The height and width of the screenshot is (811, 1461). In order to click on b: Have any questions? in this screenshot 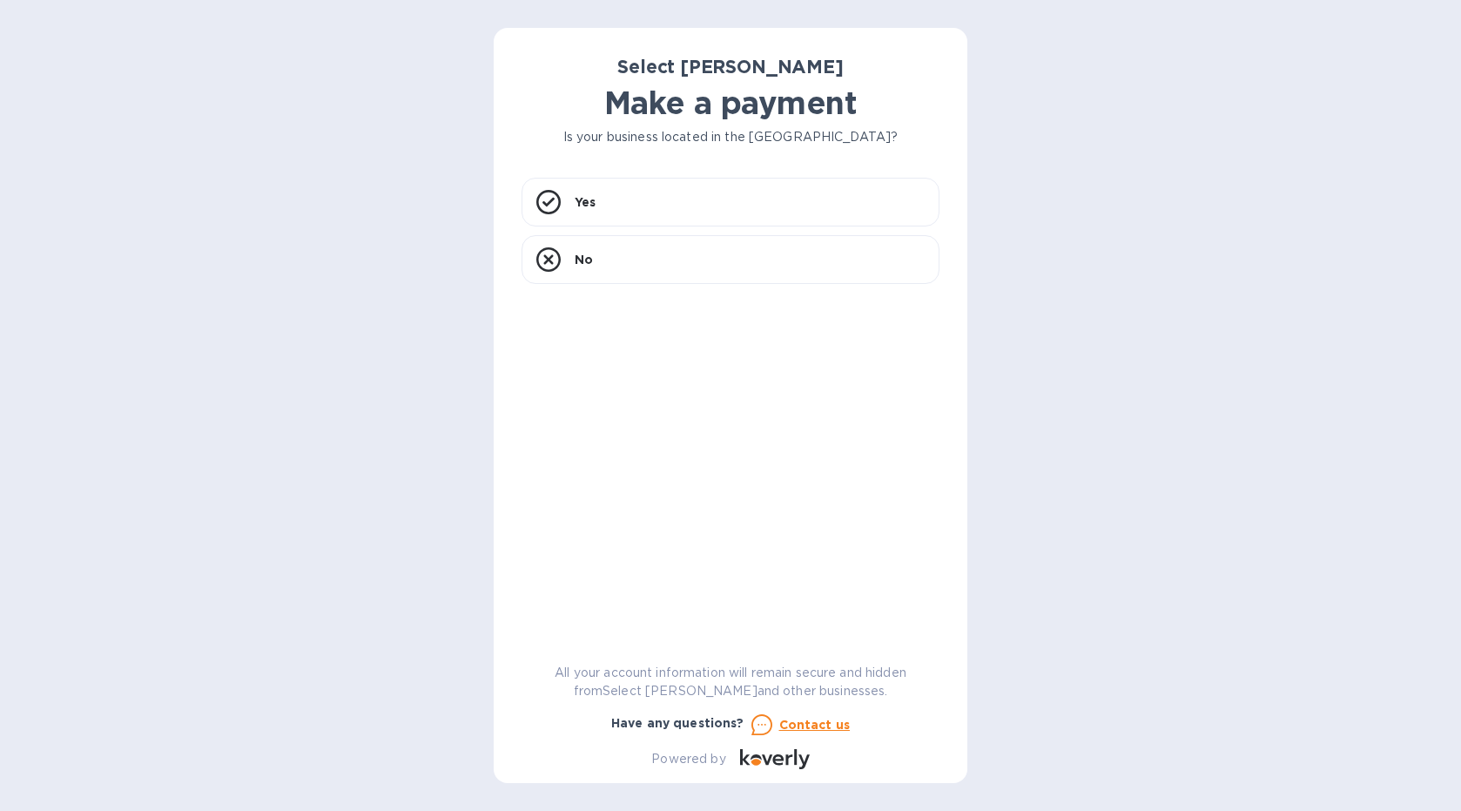, I will do `click(677, 723)`.